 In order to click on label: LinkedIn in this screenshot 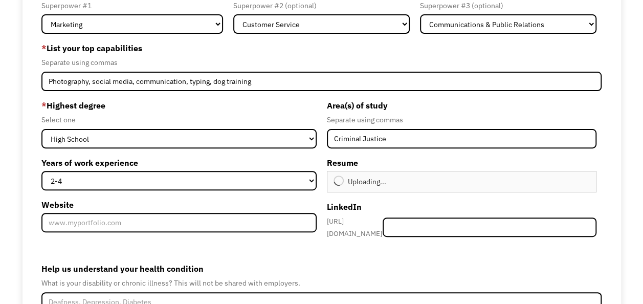, I will do `click(461, 207)`.